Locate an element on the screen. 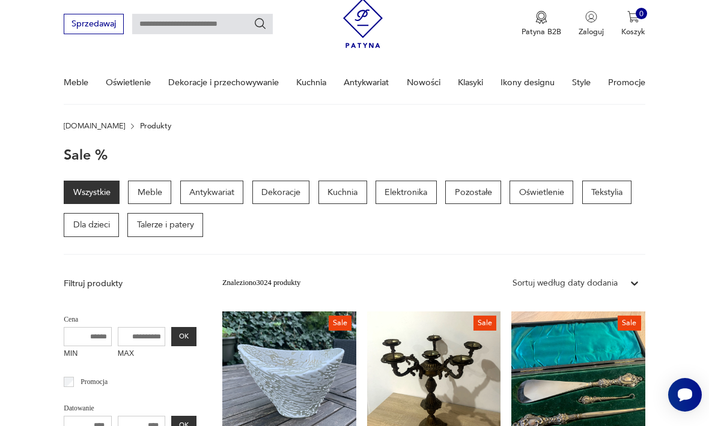  p: Datowanie is located at coordinates (130, 409).